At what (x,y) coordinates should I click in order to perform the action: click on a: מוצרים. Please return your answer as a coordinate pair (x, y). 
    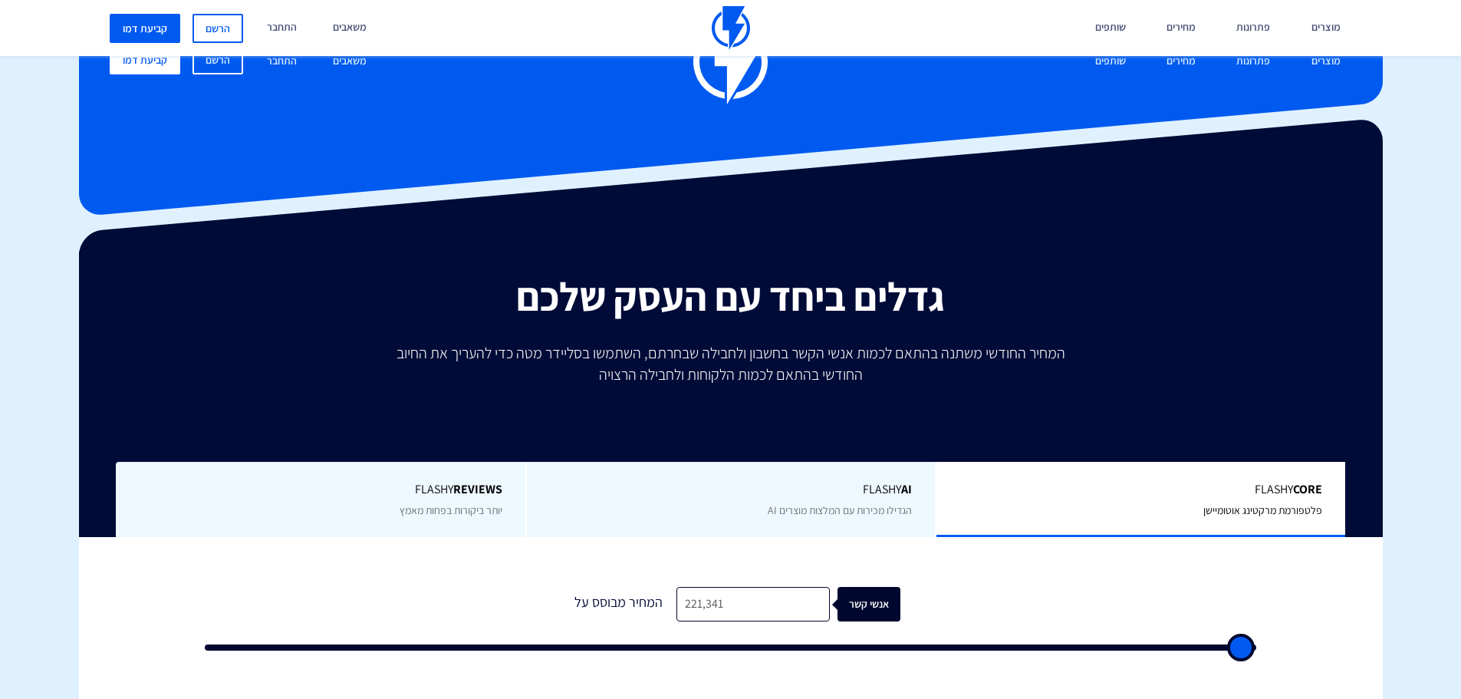
    Looking at the image, I should click on (1326, 61).